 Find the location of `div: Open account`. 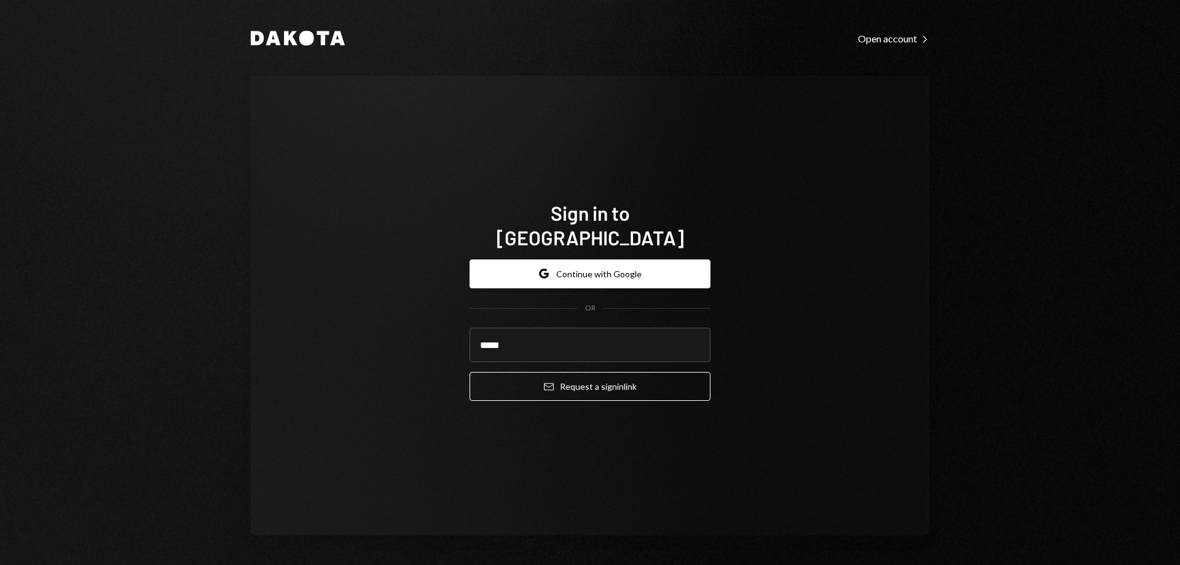

div: Open account is located at coordinates (894, 39).